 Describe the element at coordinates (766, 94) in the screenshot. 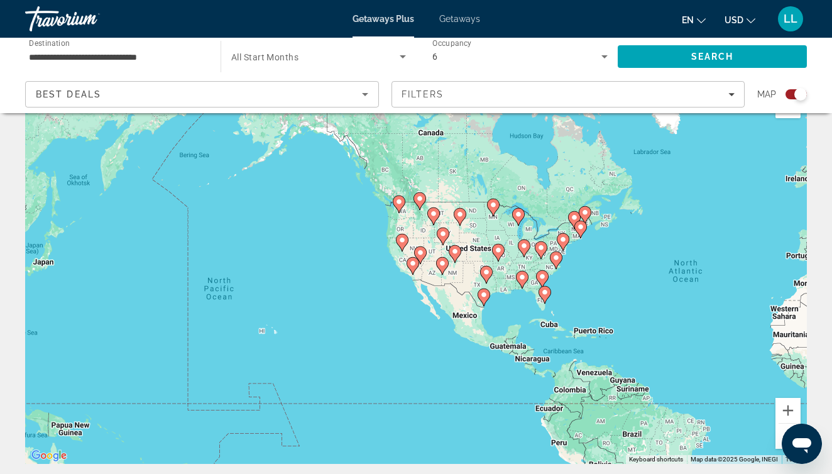

I see `span: Map` at that location.